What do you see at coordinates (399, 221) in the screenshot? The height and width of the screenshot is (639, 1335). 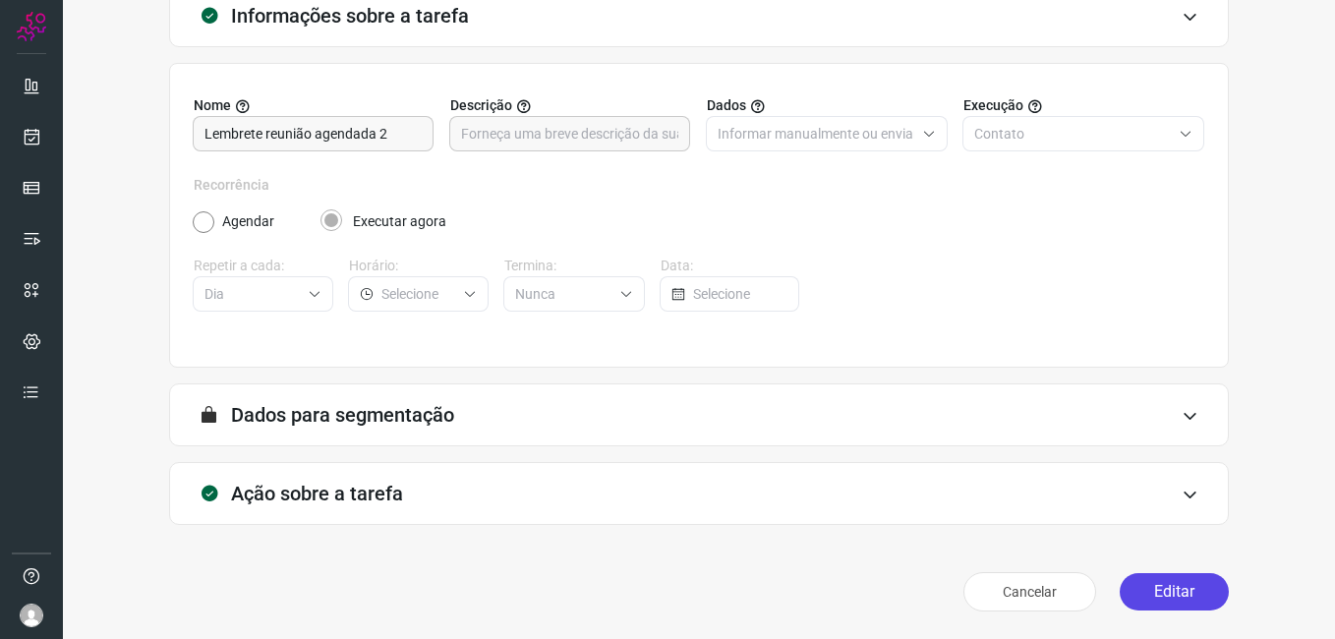 I see `label: Executar agora` at bounding box center [399, 221].